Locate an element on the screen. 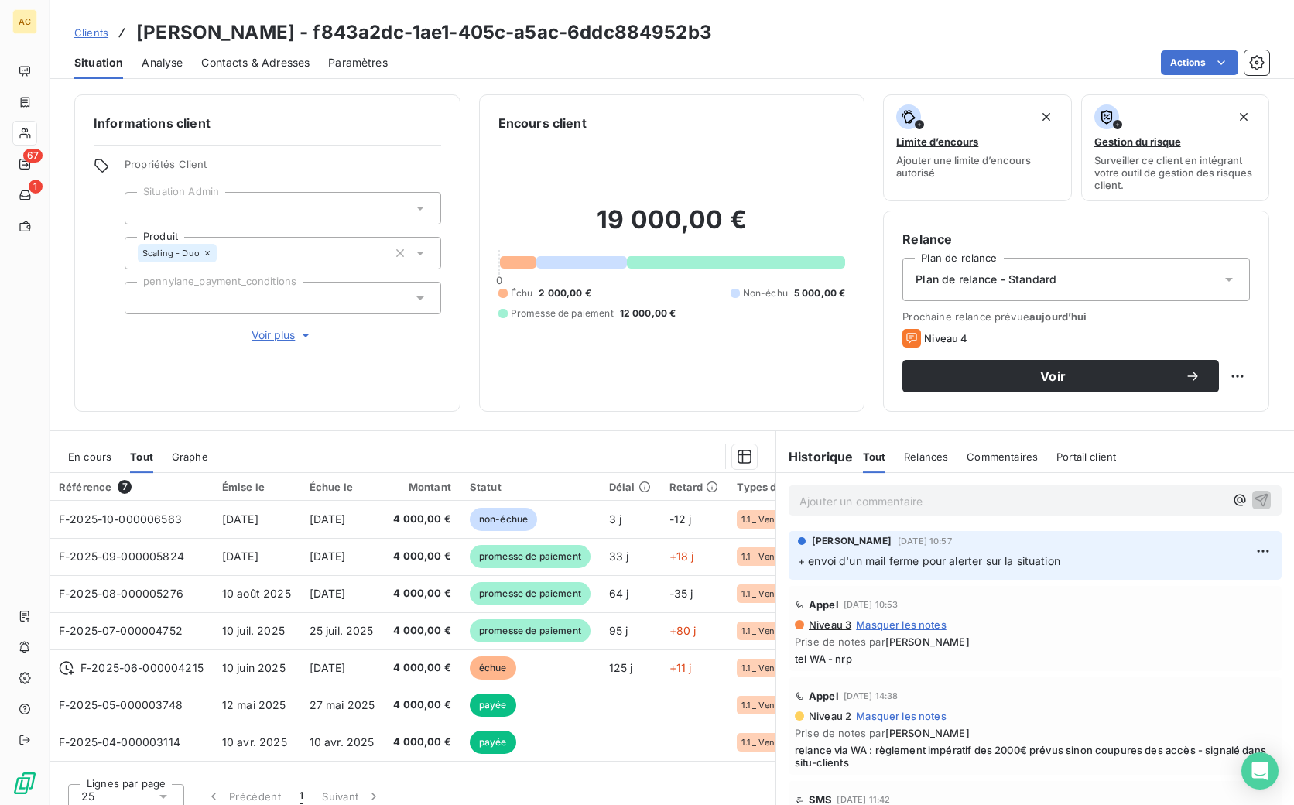 The width and height of the screenshot is (1294, 805). span: En cours is located at coordinates (90, 457).